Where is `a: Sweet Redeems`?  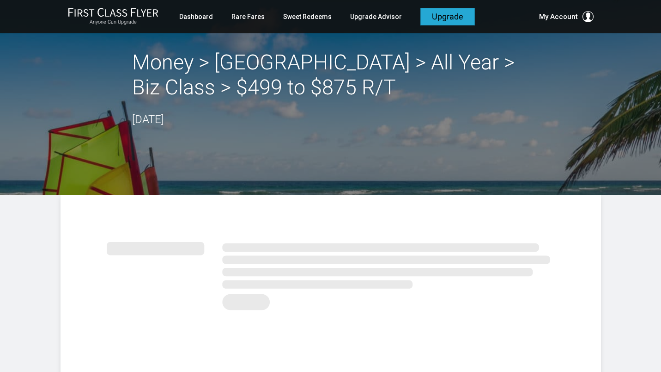 a: Sweet Redeems is located at coordinates (307, 17).